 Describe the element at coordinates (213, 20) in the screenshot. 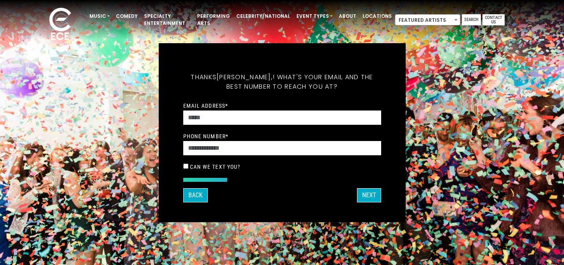

I see `a: Performing Arts` at that location.